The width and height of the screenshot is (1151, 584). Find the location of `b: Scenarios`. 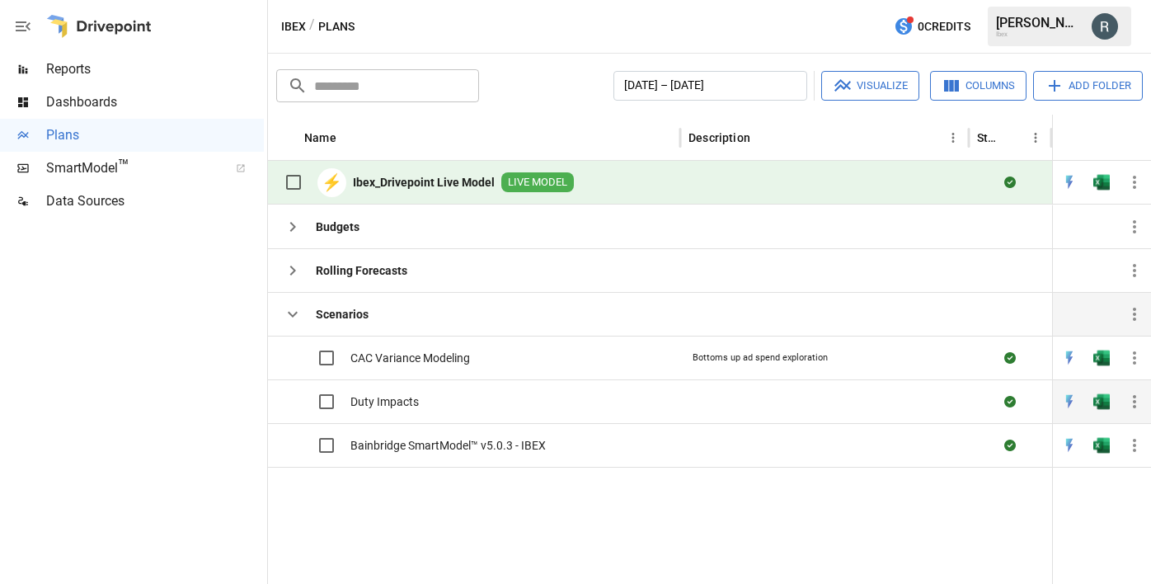

b: Scenarios is located at coordinates (342, 314).